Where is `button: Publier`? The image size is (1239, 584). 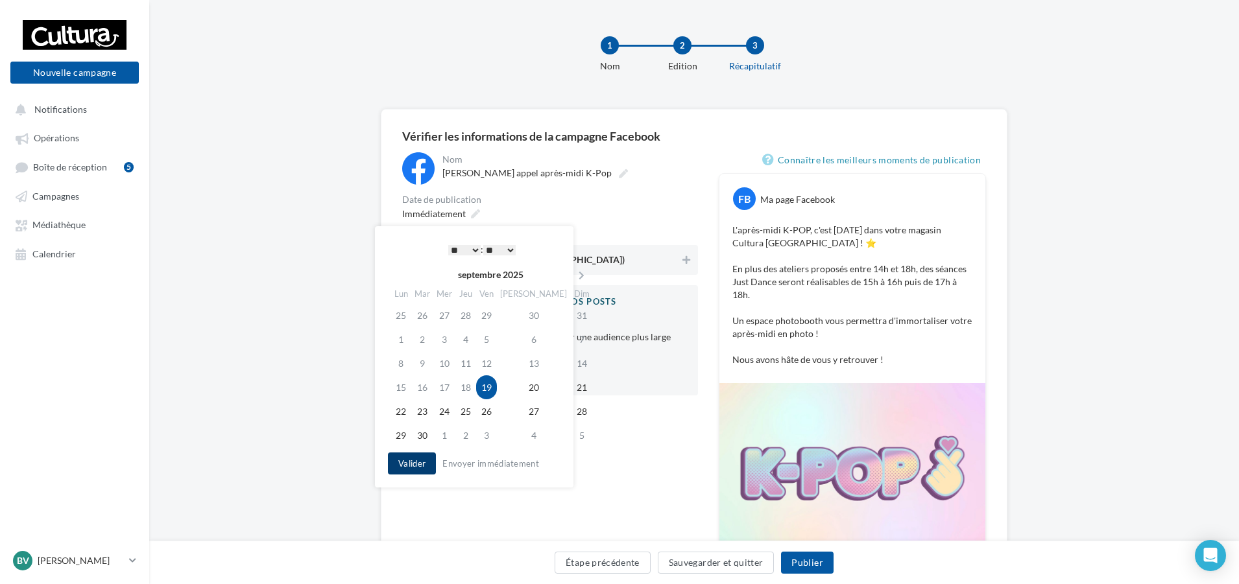 button: Publier is located at coordinates (807, 563).